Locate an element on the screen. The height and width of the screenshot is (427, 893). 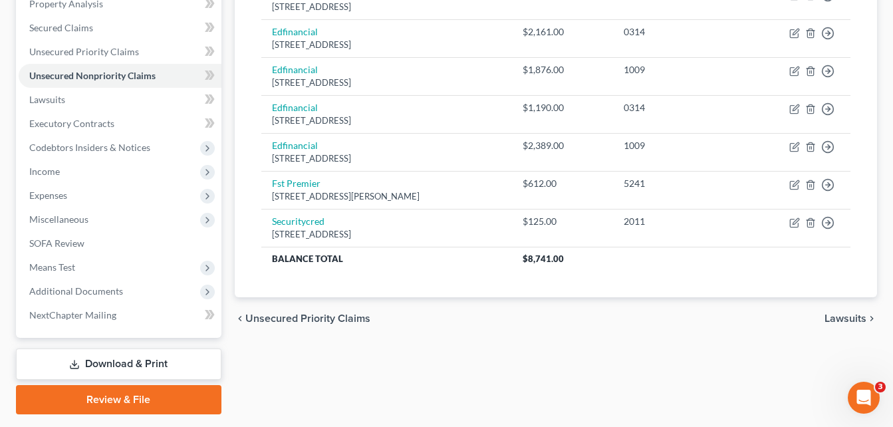
span: Miscellaneous is located at coordinates (59, 219).